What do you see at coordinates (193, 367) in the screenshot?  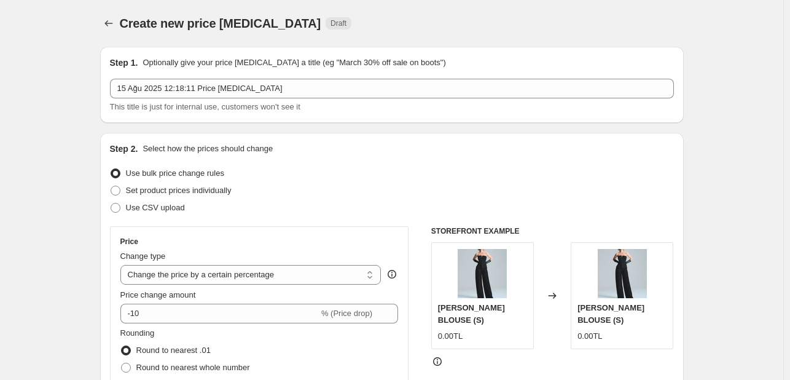 I see `span: Round to nearest whole number` at bounding box center [193, 367].